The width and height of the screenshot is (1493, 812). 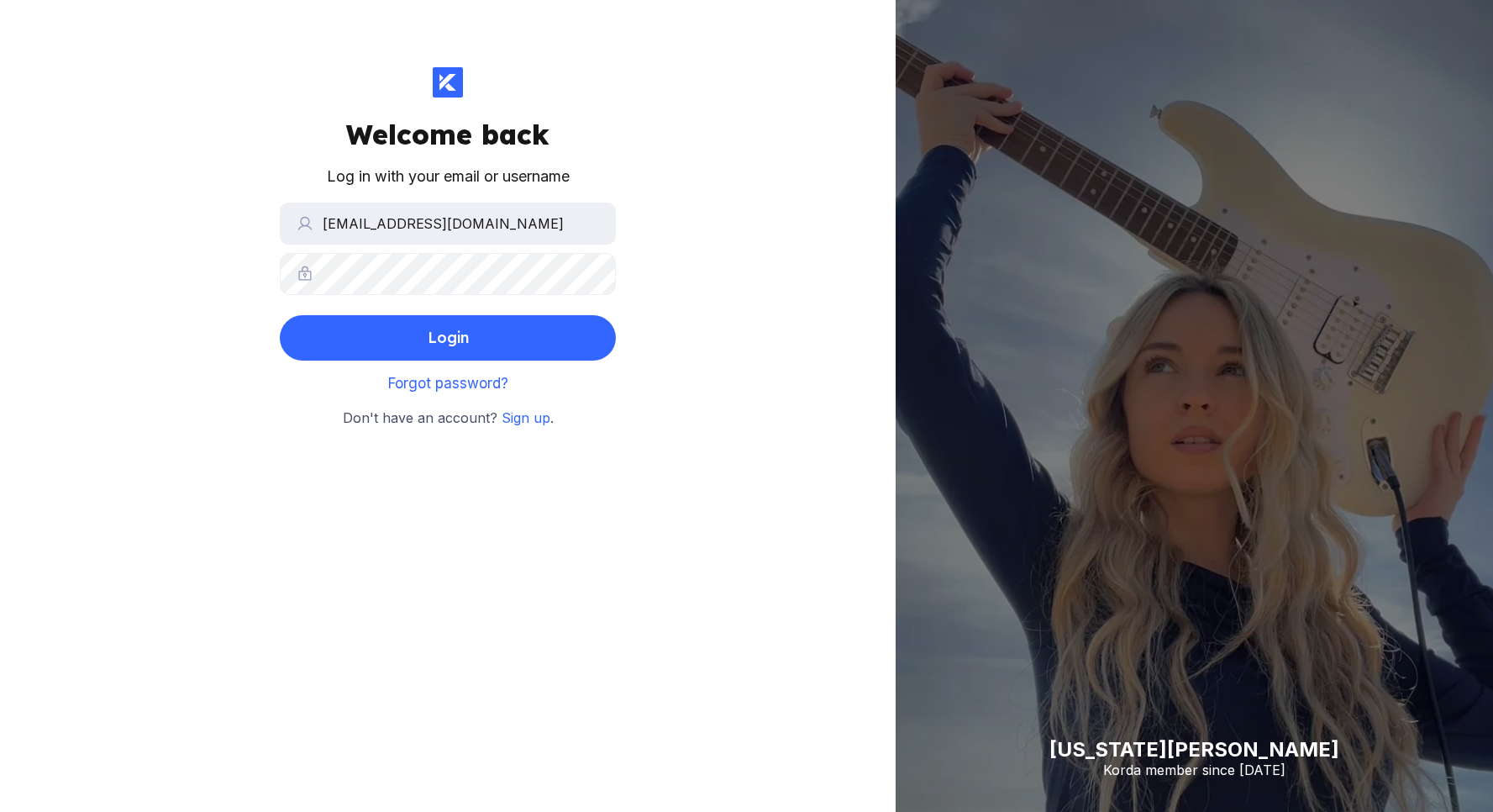 What do you see at coordinates (448, 338) in the screenshot?
I see `button: Login` at bounding box center [448, 338].